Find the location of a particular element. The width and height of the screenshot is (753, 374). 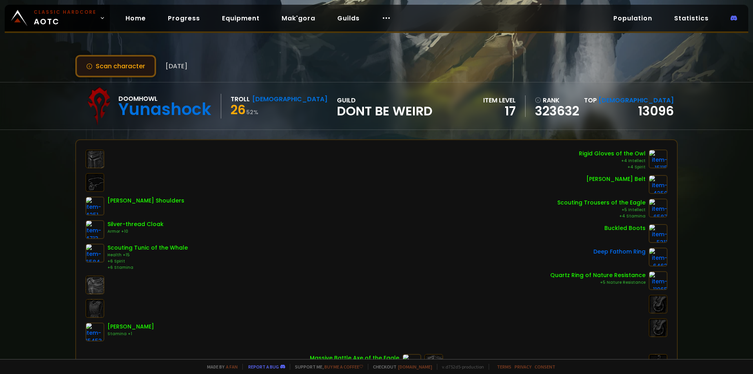

div: 17 is located at coordinates (500, 111).